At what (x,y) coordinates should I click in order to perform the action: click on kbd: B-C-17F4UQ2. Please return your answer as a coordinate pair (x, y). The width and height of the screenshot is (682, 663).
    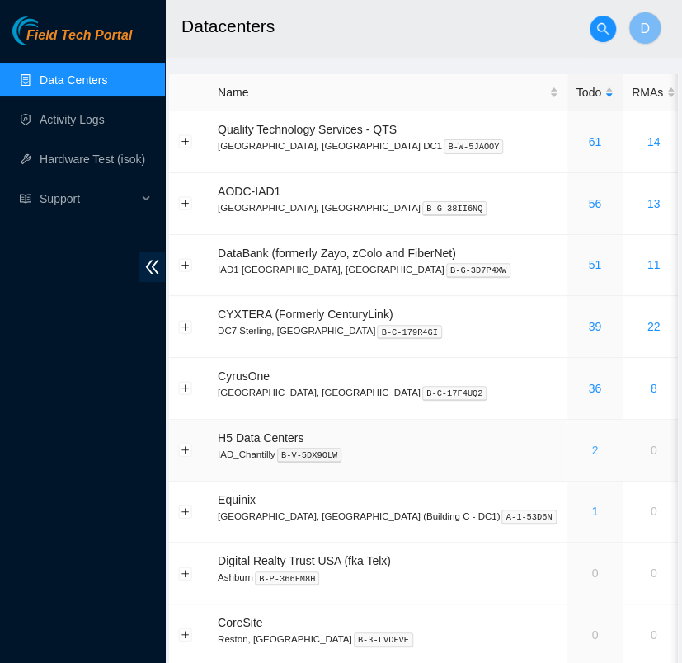
    Looking at the image, I should click on (454, 393).